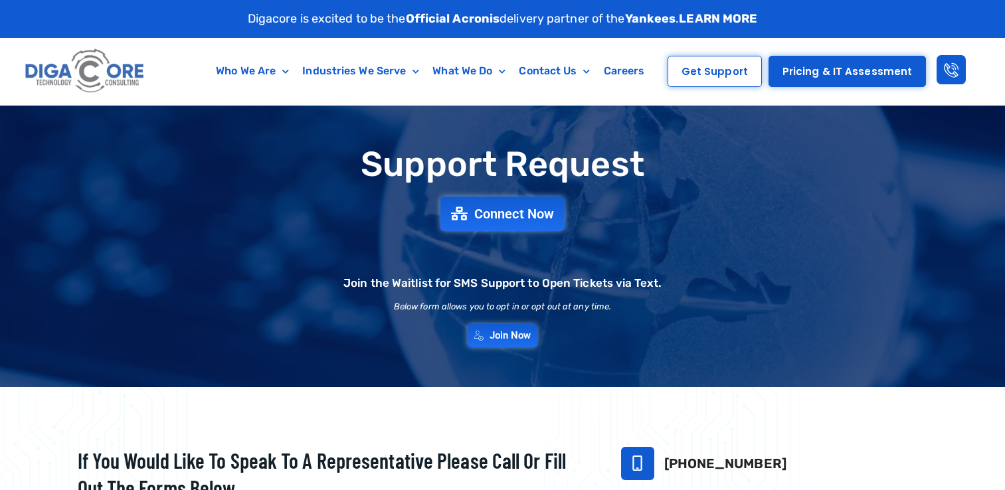 This screenshot has width=1005, height=490. Describe the element at coordinates (637, 463) in the screenshot. I see `a: 732-646-5725` at that location.